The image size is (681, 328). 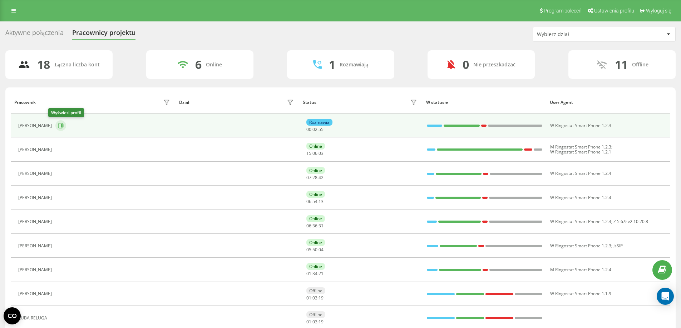 What do you see at coordinates (184, 103) in the screenshot?
I see `div: Dział` at bounding box center [184, 103].